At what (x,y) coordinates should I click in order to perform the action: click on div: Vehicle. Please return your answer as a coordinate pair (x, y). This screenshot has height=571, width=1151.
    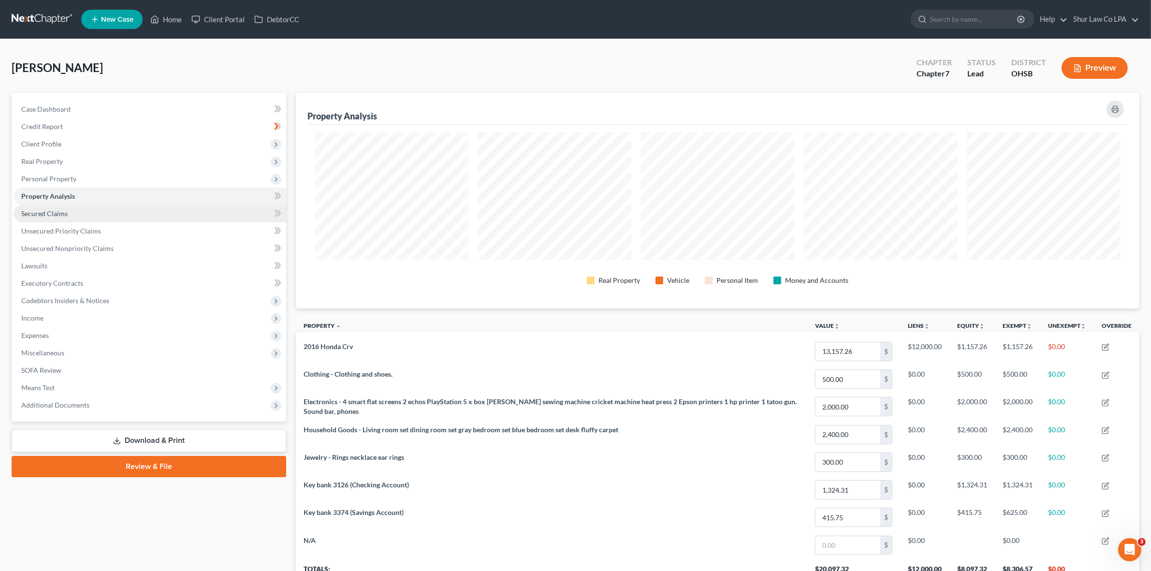
    Looking at the image, I should click on (678, 280).